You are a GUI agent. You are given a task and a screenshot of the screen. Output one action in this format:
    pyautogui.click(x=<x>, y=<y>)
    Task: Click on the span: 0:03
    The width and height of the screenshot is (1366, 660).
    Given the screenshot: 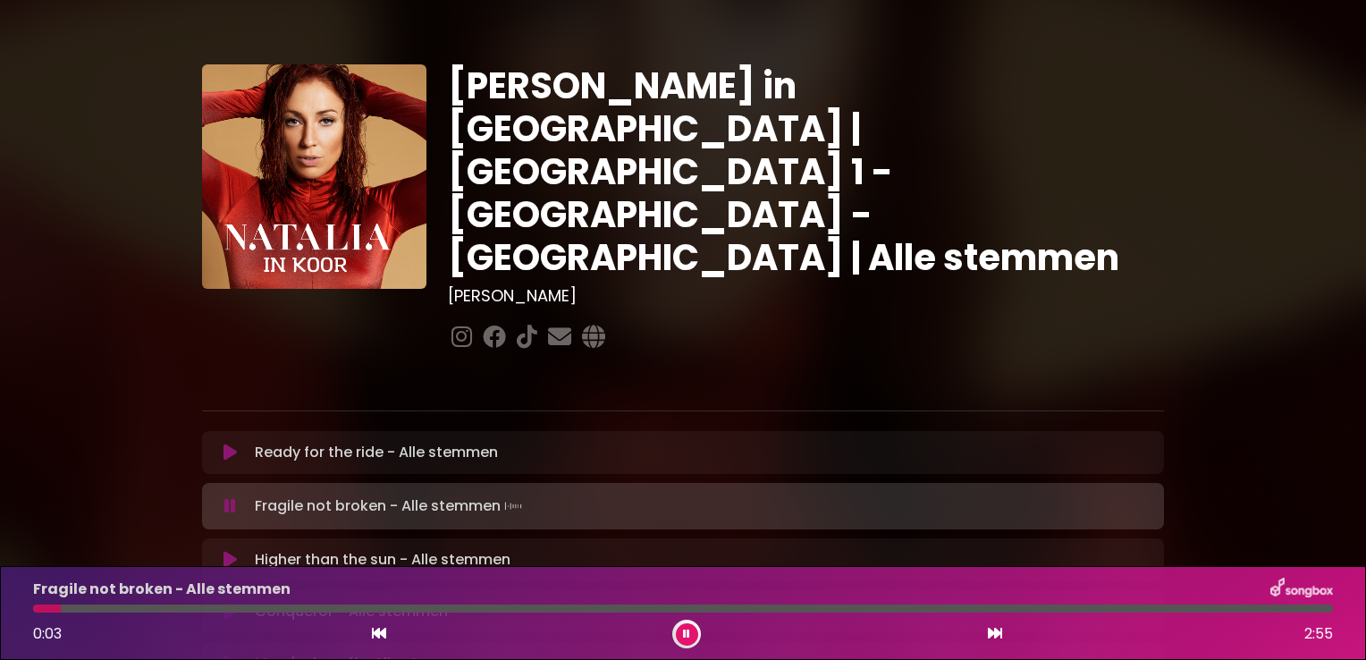 What is the action you would take?
    pyautogui.click(x=47, y=633)
    